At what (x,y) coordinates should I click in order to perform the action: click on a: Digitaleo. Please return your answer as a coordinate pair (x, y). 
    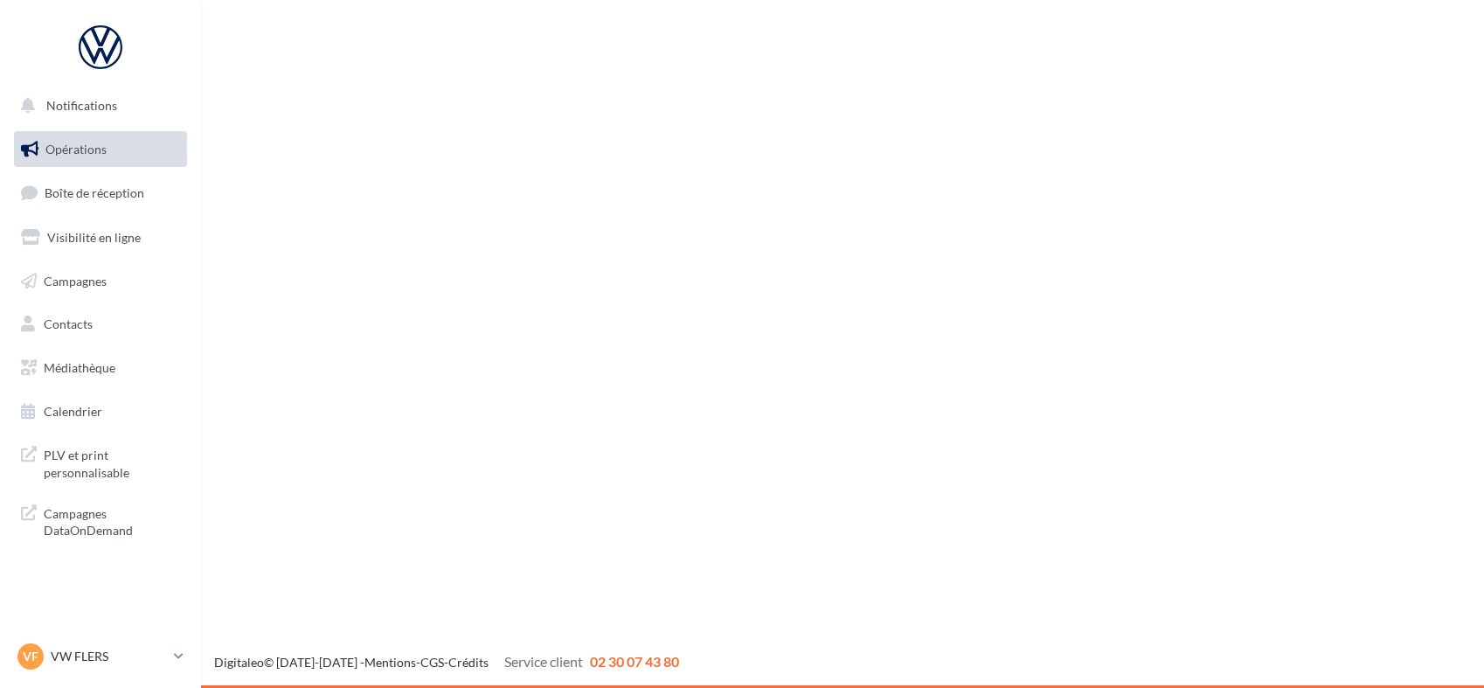
    Looking at the image, I should click on (239, 661).